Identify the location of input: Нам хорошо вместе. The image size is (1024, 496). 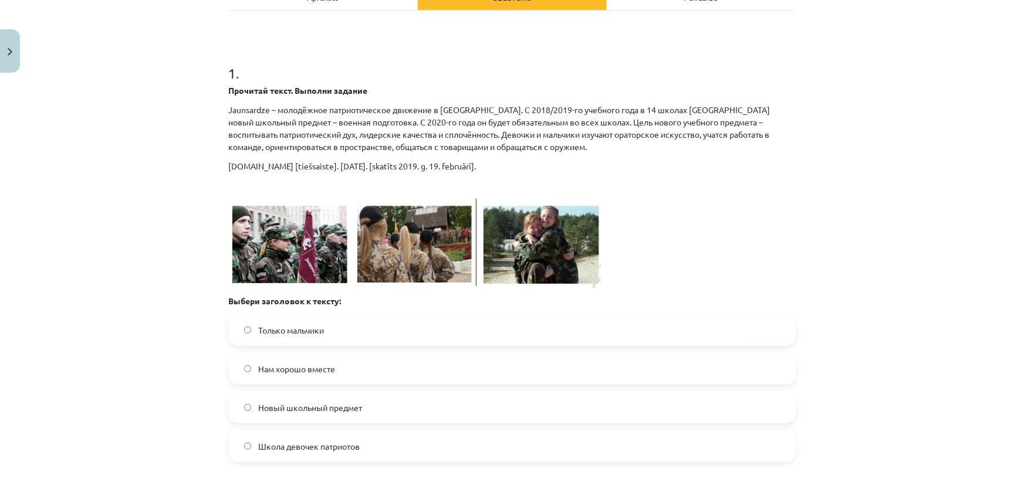
(248, 369).